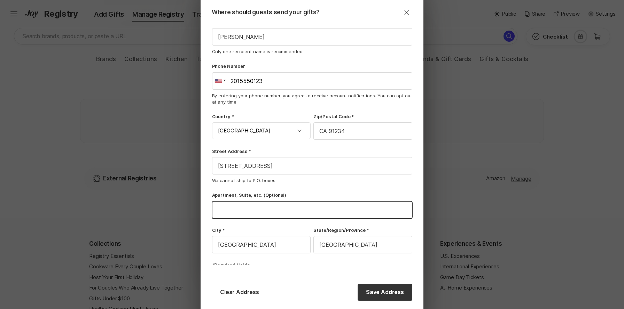 The width and height of the screenshot is (624, 309). What do you see at coordinates (299, 131) in the screenshot?
I see `span: Option select` at bounding box center [299, 131].